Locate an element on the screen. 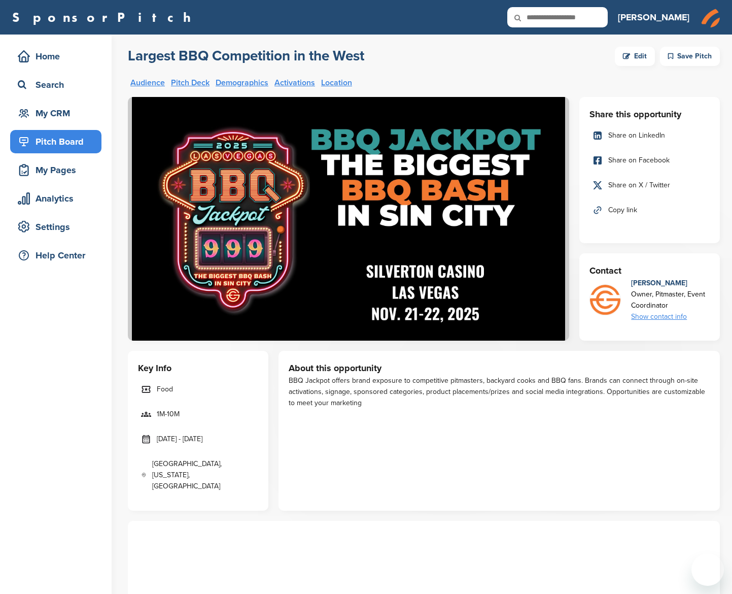 The width and height of the screenshot is (732, 594). span: Share on Facebook is located at coordinates (639, 160).